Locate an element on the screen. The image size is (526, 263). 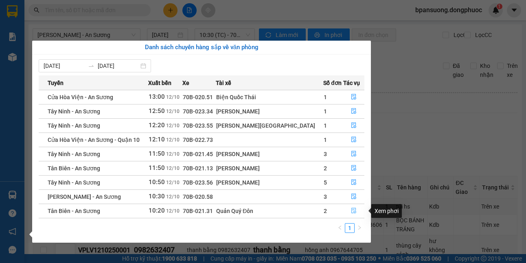
span: right is located at coordinates (359, 228).